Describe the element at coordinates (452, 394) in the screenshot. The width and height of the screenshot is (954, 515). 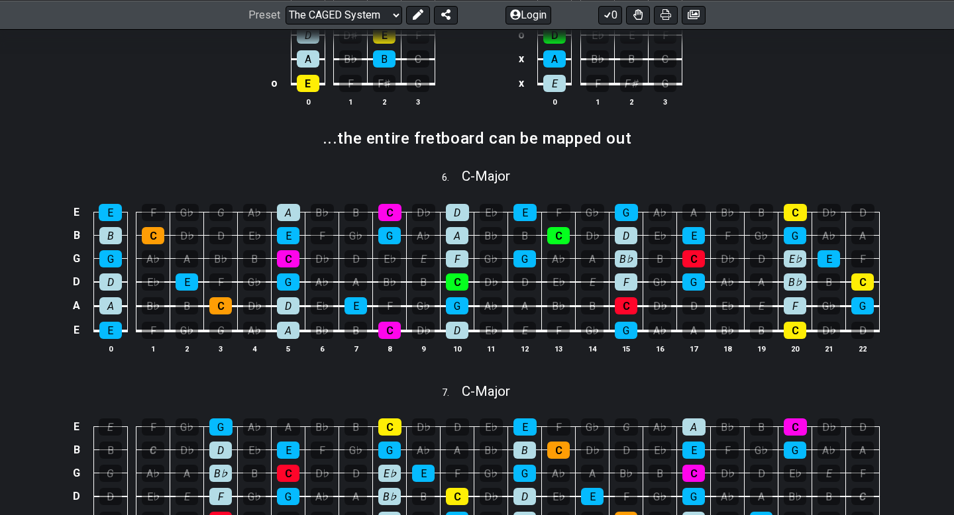
I see `span: 7 .` at that location.